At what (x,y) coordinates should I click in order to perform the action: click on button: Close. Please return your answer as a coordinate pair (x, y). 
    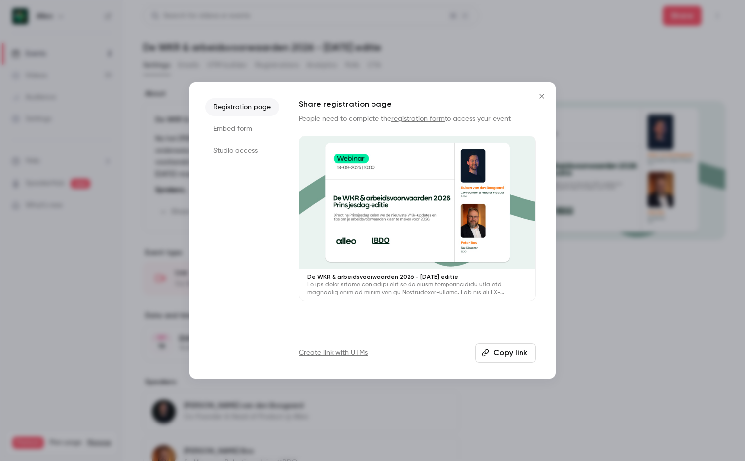
    Looking at the image, I should click on (541, 96).